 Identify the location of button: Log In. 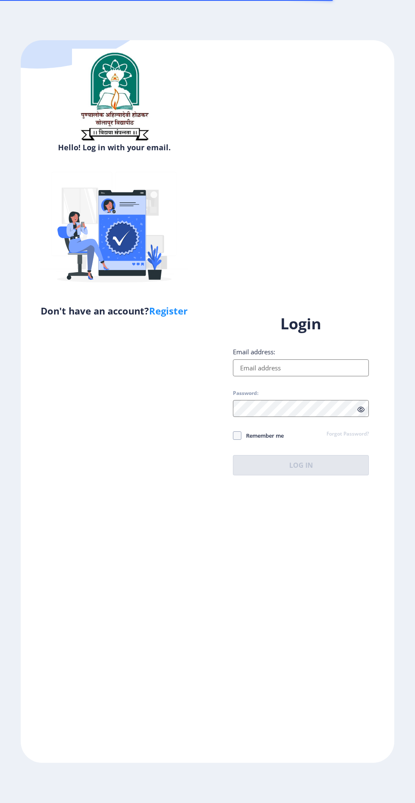
(301, 465).